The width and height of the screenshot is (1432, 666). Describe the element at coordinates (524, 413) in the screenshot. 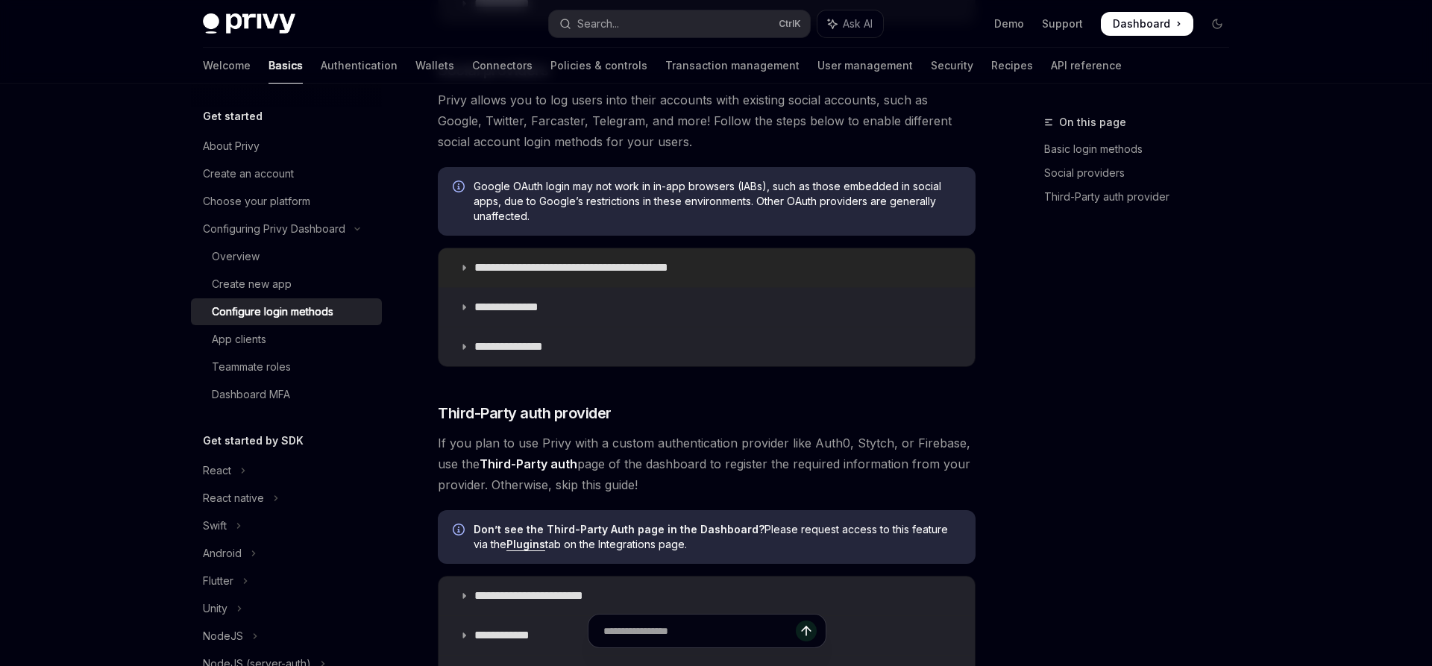

I see `span: Third-Party auth provider` at that location.